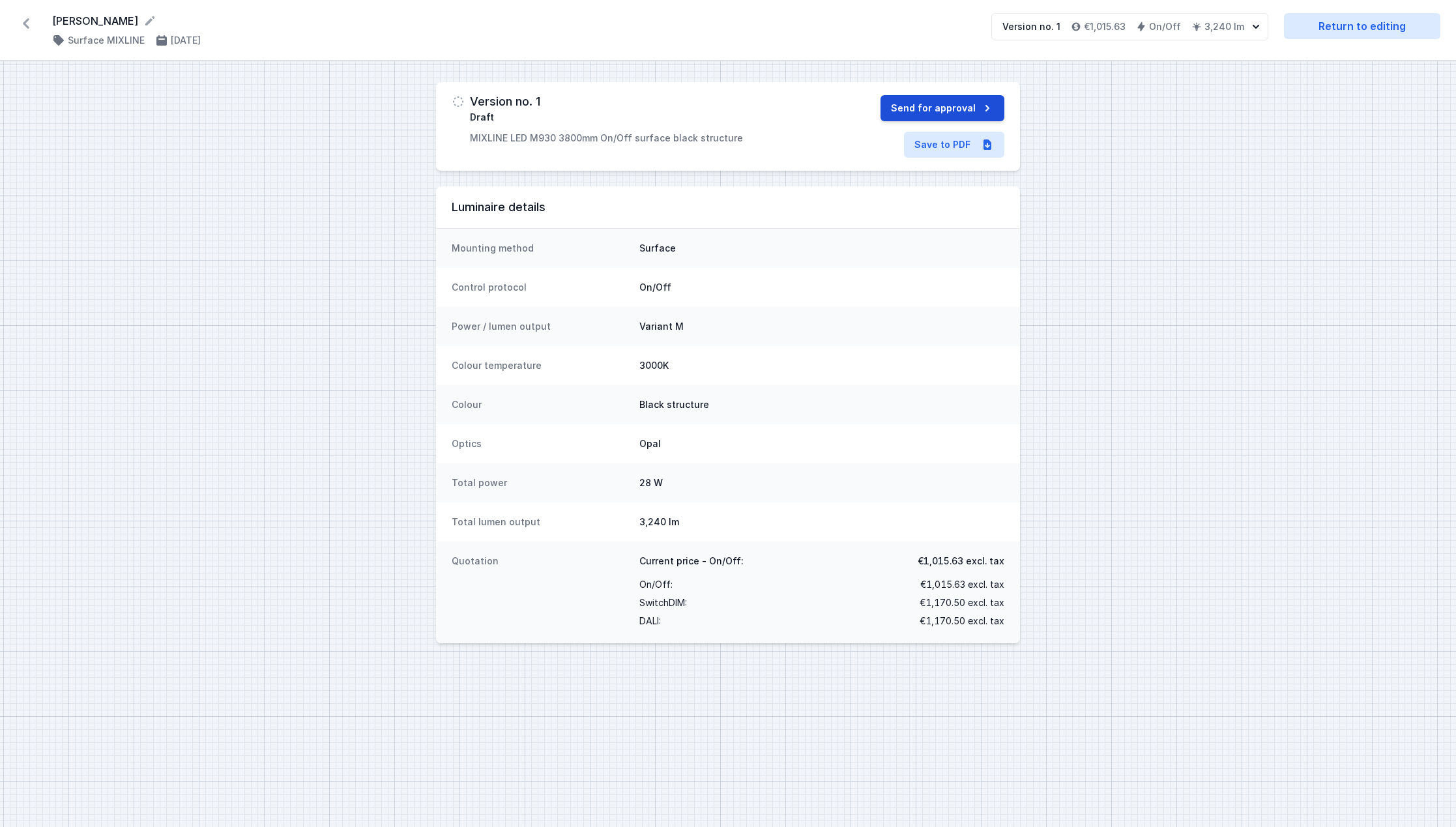 This screenshot has height=827, width=1456. What do you see at coordinates (459, 101) in the screenshot?
I see `img: draft.svg` at bounding box center [459, 101].